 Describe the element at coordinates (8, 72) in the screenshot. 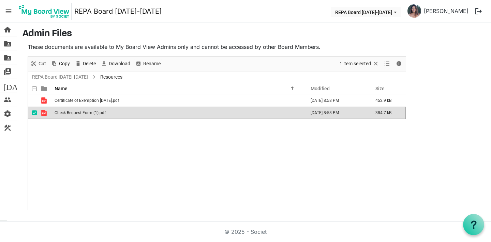

I see `span: switch_account` at that location.